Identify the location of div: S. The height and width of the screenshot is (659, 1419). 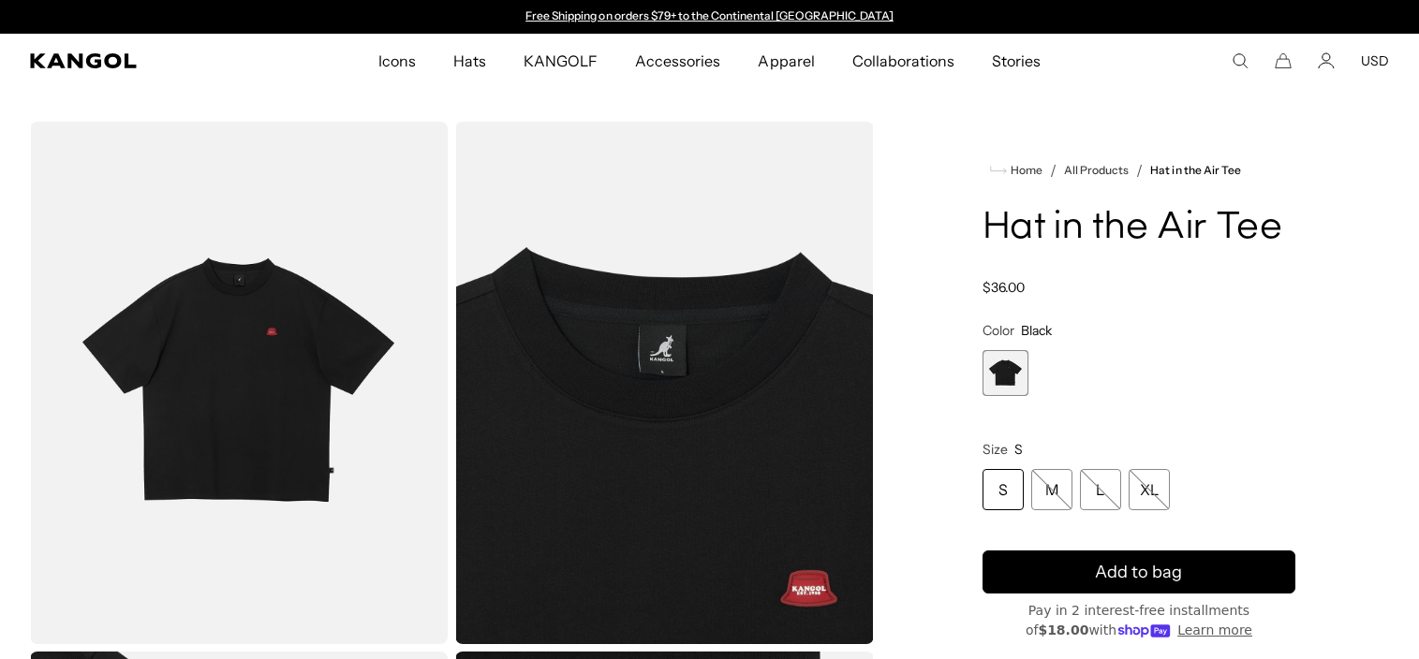
(1003, 490).